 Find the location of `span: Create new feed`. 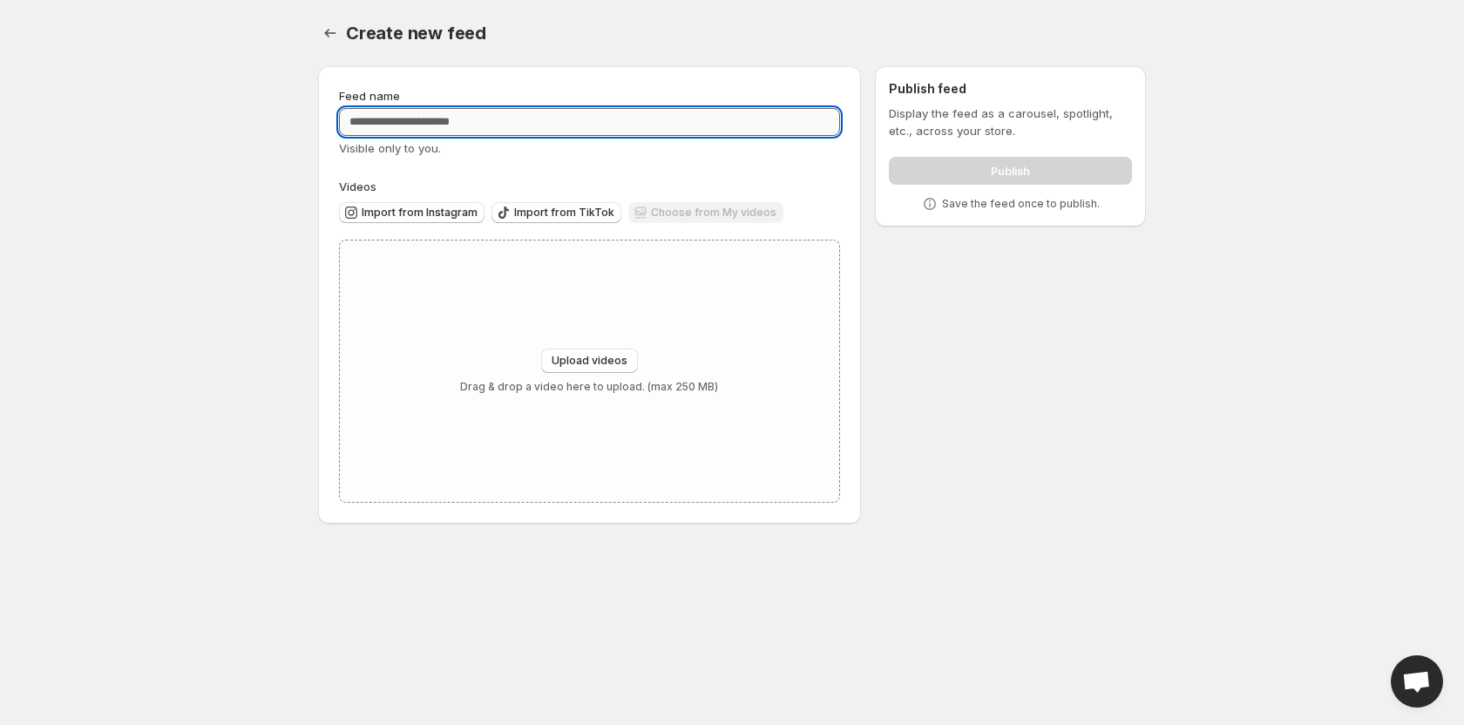

span: Create new feed is located at coordinates (416, 33).